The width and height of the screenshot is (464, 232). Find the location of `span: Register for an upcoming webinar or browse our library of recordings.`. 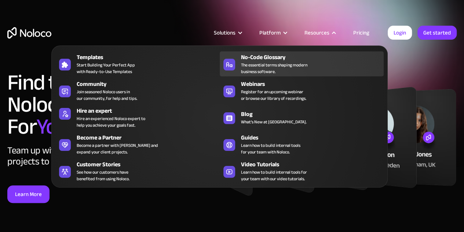

span: Register for an upcoming webinar or browse our library of recordings. is located at coordinates (274, 95).